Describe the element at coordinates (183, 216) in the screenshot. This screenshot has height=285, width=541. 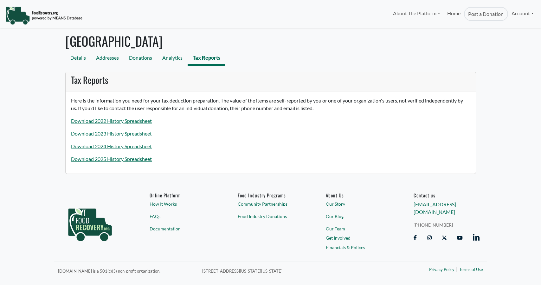
I see `a: FAQs` at that location.